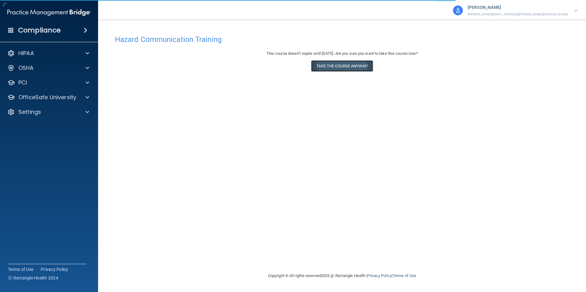  Describe the element at coordinates (342, 276) in the screenshot. I see `div: Copyright © All rights reserved 2025 @ Rectangle Health | |` at that location.